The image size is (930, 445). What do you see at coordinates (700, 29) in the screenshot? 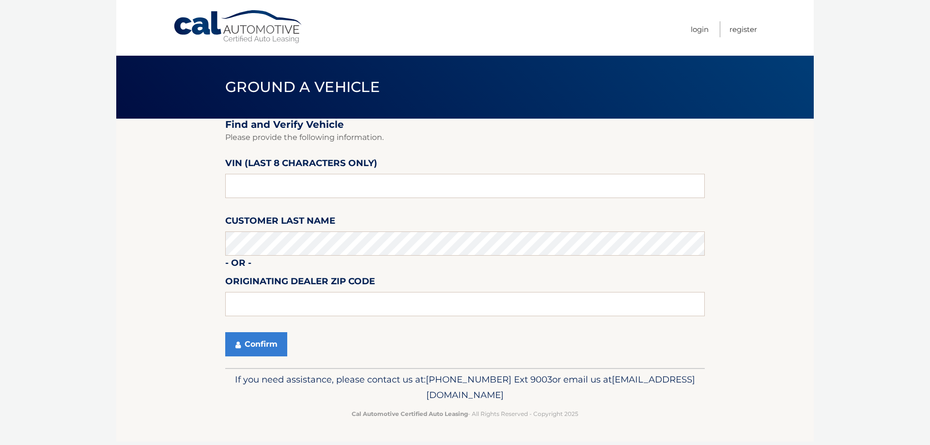
I see `a: Login` at bounding box center [700, 29].